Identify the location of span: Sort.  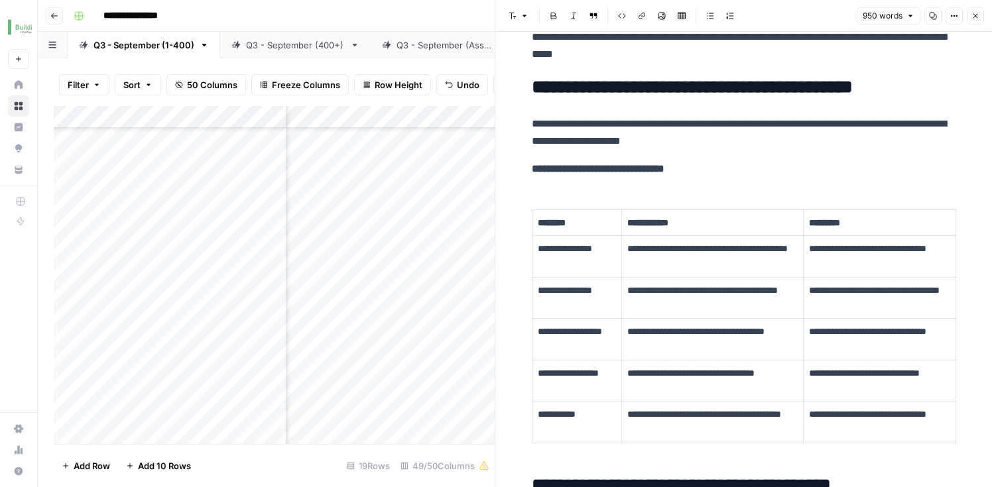
(132, 85).